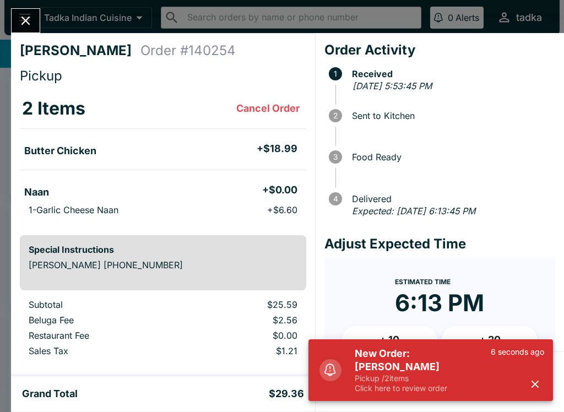 This screenshot has height=412, width=564. Describe the element at coordinates (243, 335) in the screenshot. I see `p: $0.00` at that location.